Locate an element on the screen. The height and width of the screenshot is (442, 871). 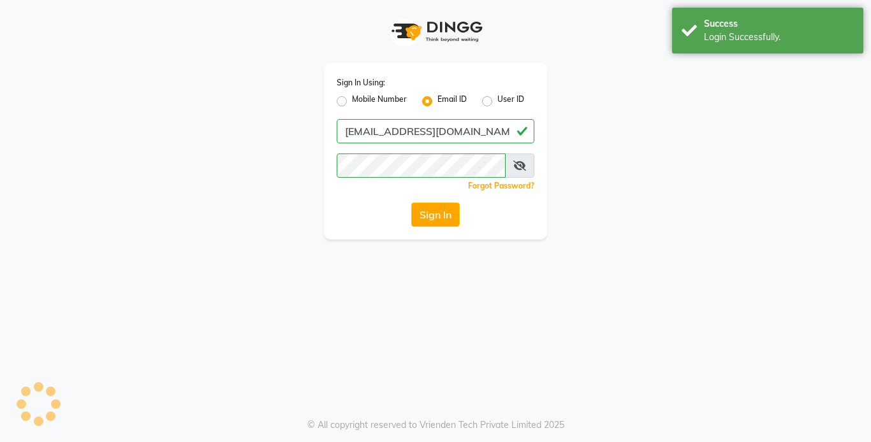
label: User ID is located at coordinates (511, 101).